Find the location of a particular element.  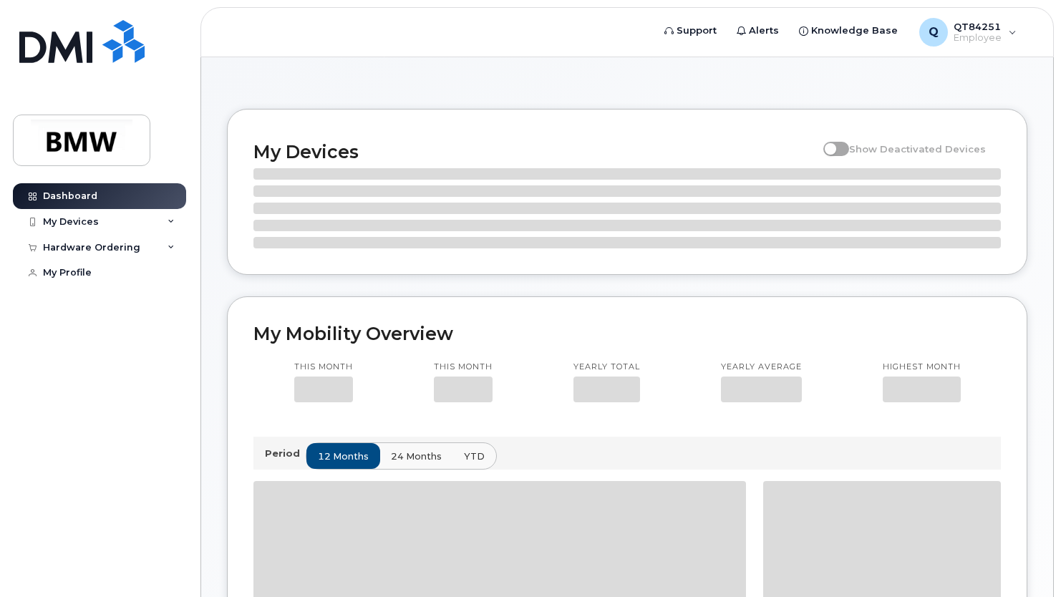

p: Yearly average is located at coordinates (761, 367).